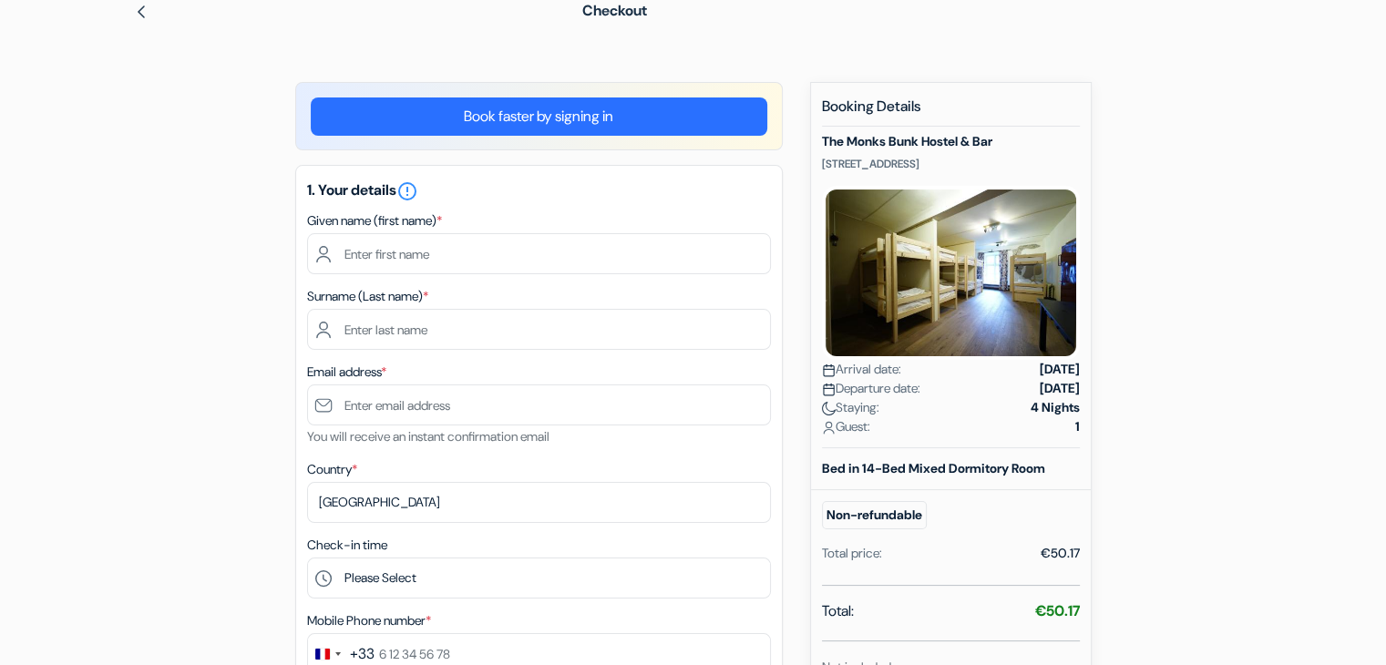 The width and height of the screenshot is (1386, 665). I want to click on strong: 4 Nights, so click(1055, 407).